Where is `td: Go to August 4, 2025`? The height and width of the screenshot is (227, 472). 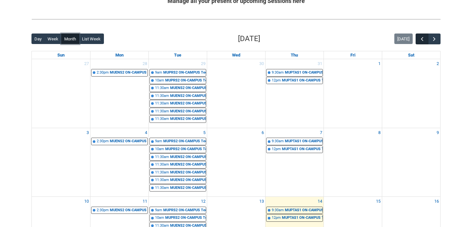 td: Go to August 4, 2025 is located at coordinates (119, 162).